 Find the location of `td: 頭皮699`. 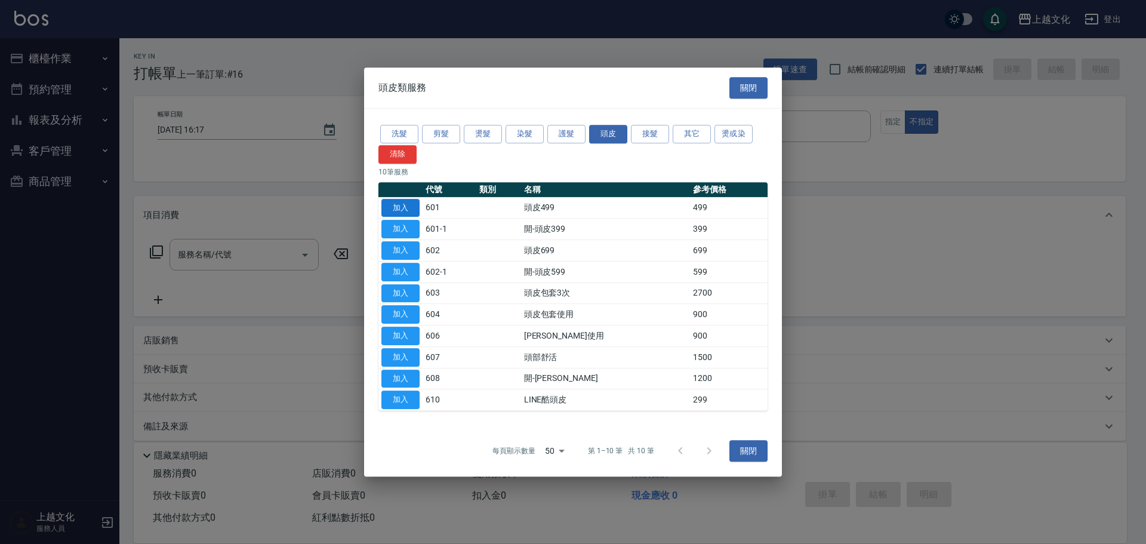

td: 頭皮699 is located at coordinates (606, 251).